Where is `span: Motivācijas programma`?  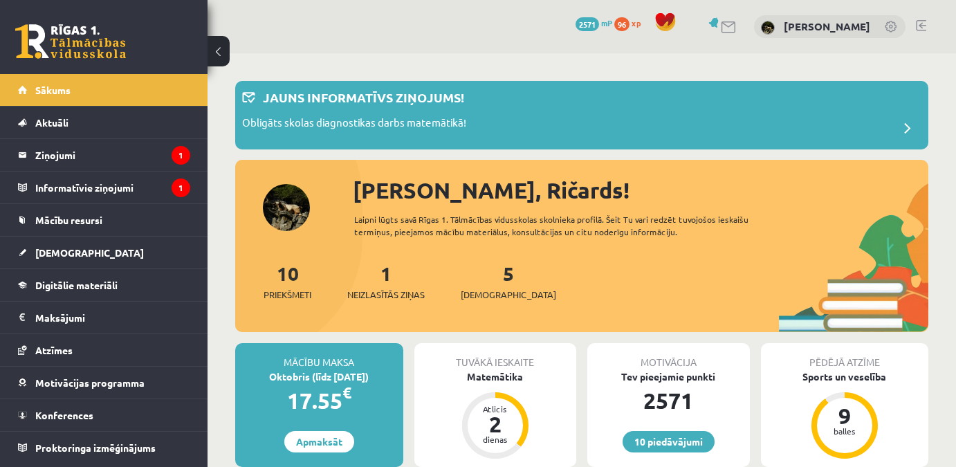
span: Motivācijas programma is located at coordinates (90, 383).